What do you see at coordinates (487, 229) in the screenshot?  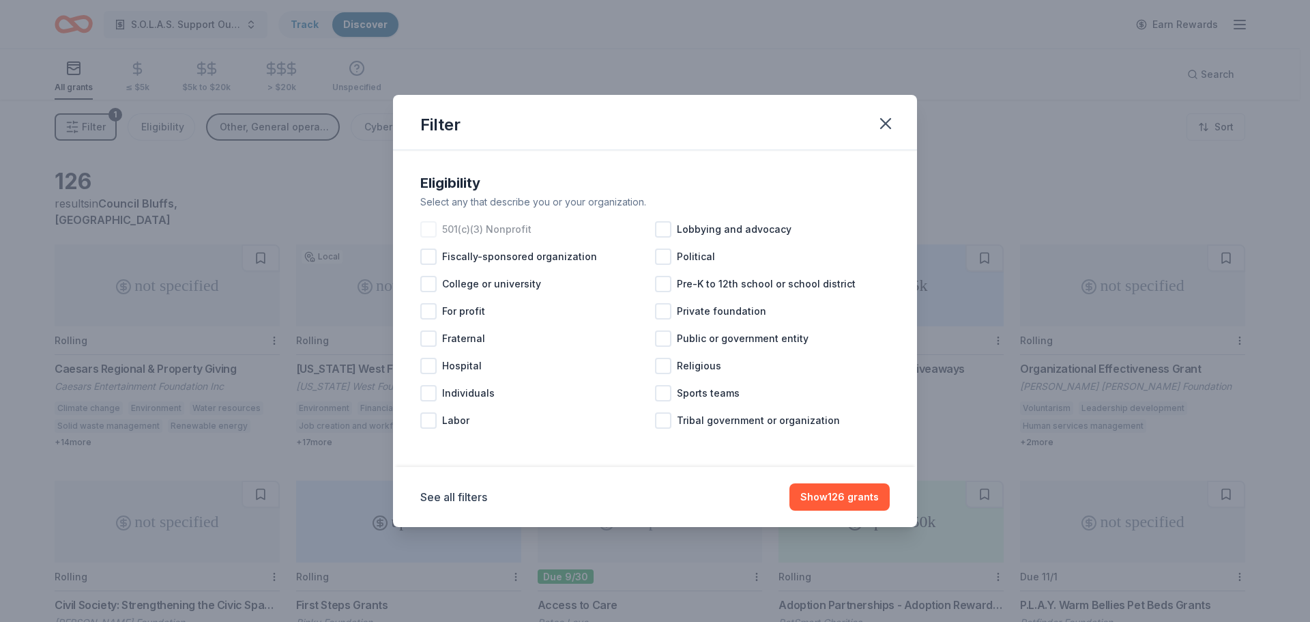 I see `span: 501(c)(3) Nonprofit` at bounding box center [487, 229].